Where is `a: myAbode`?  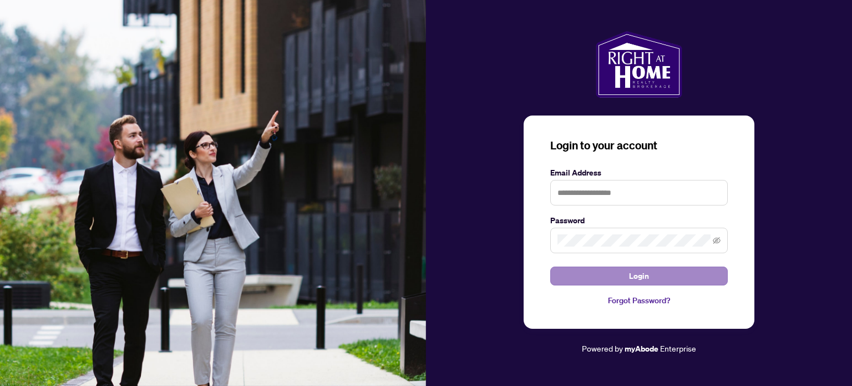
a: myAbode is located at coordinates (641, 348).